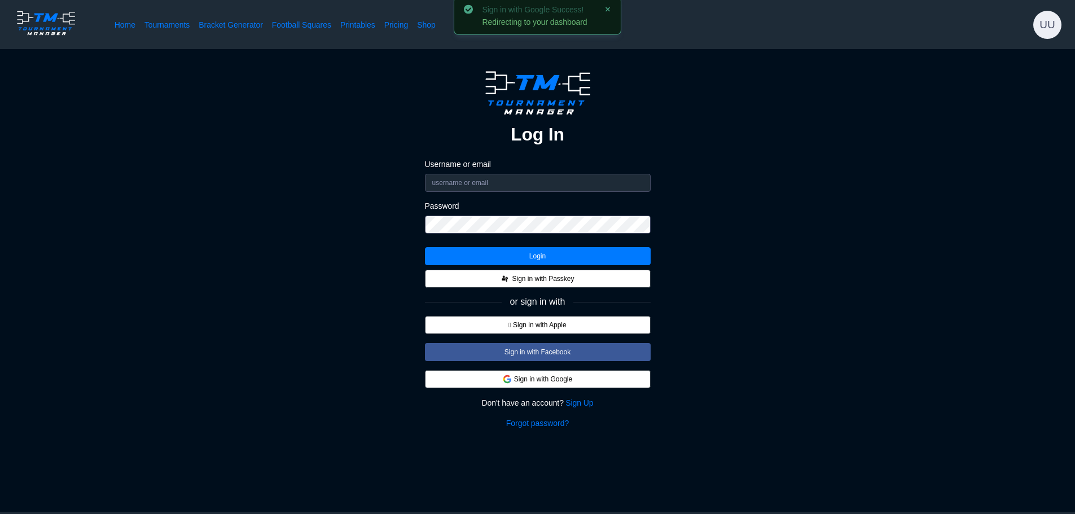  Describe the element at coordinates (534, 17) in the screenshot. I see `h4: Sign in with Google Success!` at that location.